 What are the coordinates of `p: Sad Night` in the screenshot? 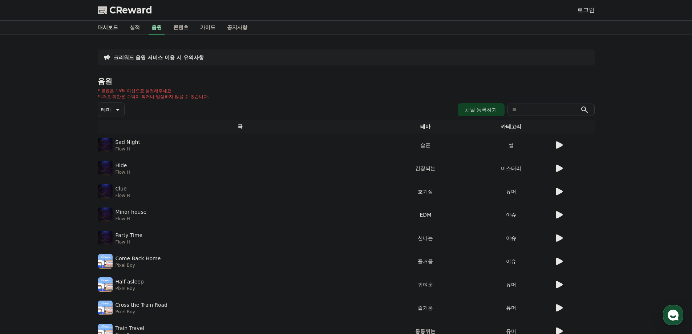 It's located at (128, 142).